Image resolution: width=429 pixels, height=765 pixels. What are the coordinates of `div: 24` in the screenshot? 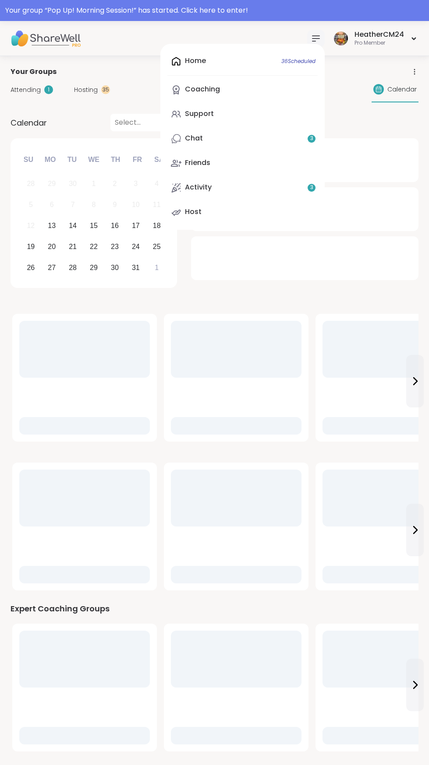 It's located at (136, 246).